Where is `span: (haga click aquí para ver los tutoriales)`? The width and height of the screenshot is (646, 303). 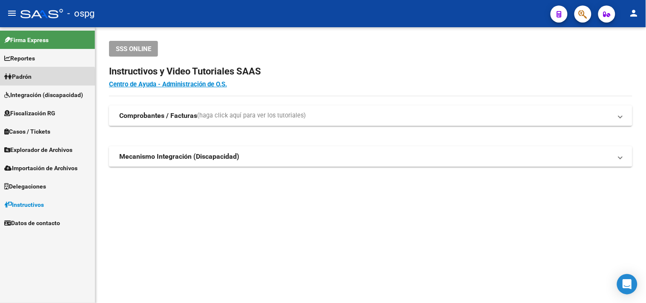 span: (haga click aquí para ver los tutoriales) is located at coordinates (251, 116).